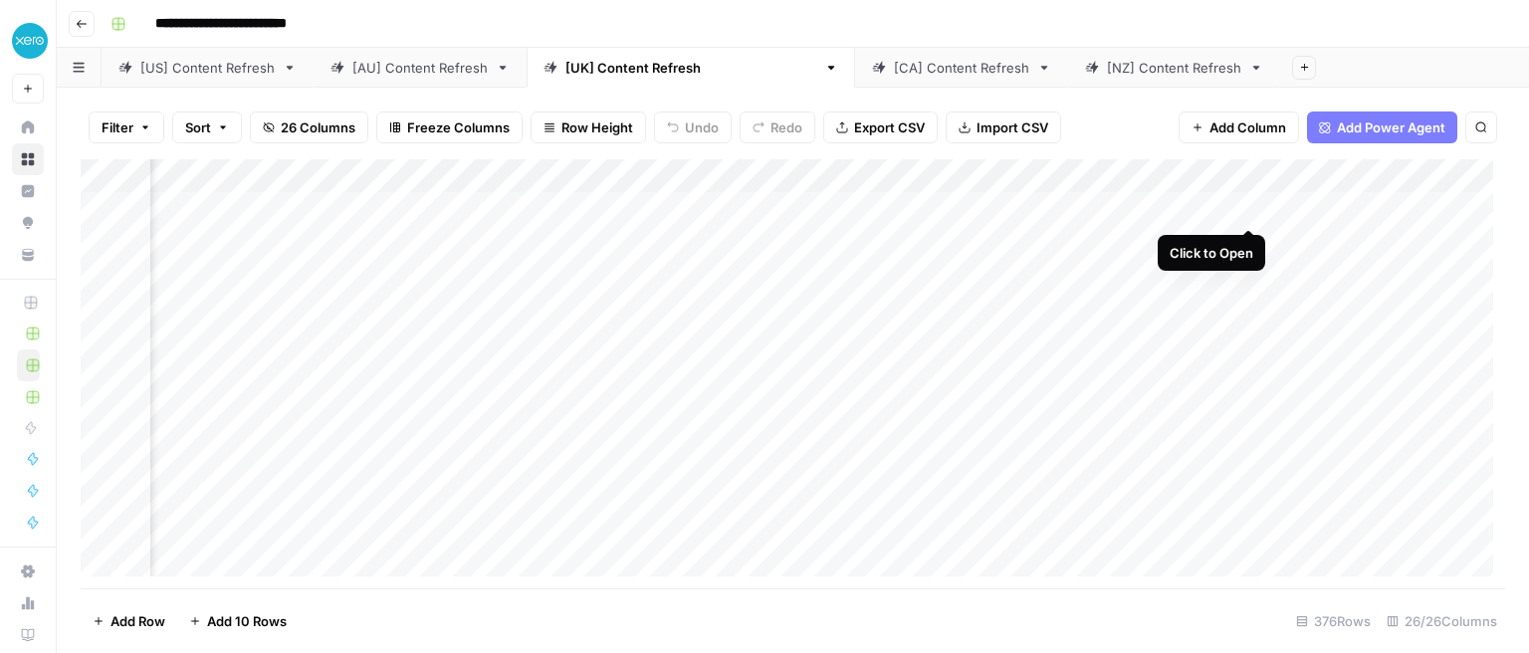 This screenshot has width=1529, height=653. I want to click on button: Row Height, so click(588, 127).